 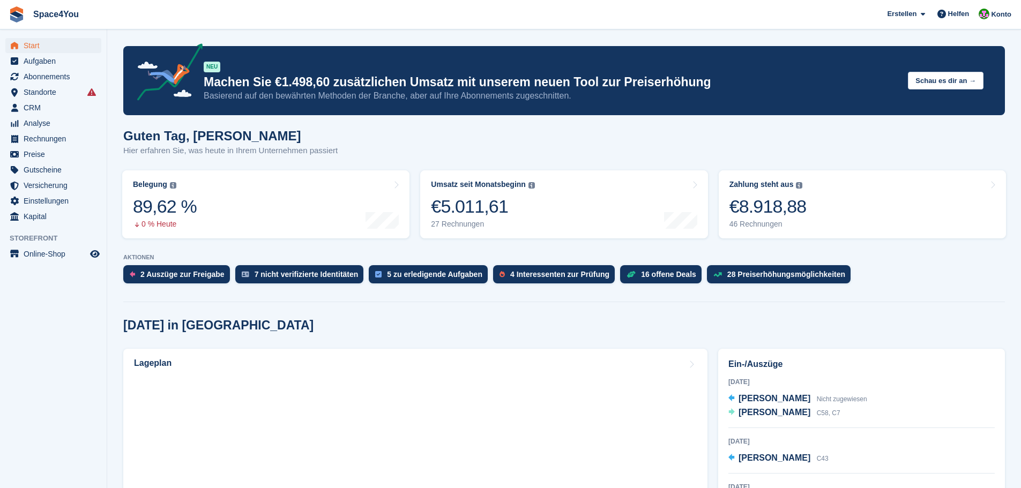 I want to click on span: CRM, so click(x=56, y=108).